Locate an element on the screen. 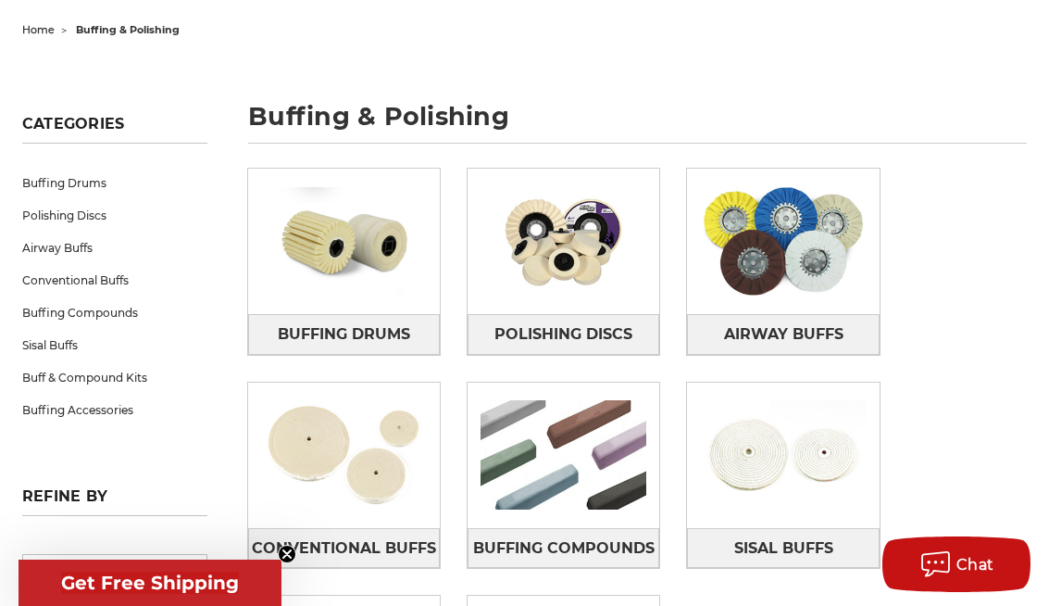 The height and width of the screenshot is (606, 1049). a: Buffing Accessories is located at coordinates (115, 409).